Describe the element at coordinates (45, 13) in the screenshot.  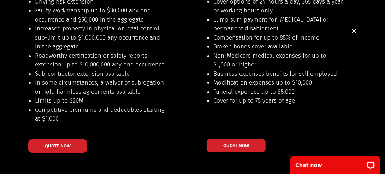
I see `p: Chat now` at that location.